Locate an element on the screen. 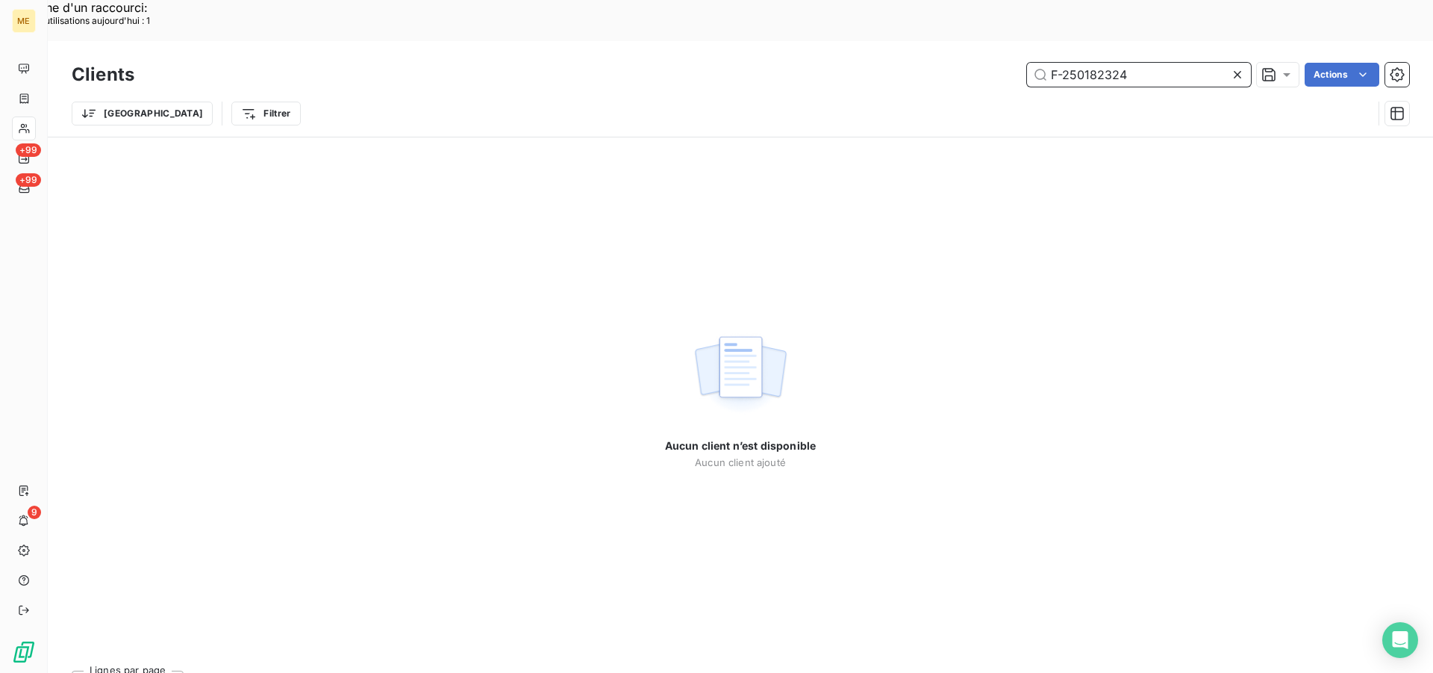 This screenshot has width=1433, height=673. img: empty state is located at coordinates (741, 374).